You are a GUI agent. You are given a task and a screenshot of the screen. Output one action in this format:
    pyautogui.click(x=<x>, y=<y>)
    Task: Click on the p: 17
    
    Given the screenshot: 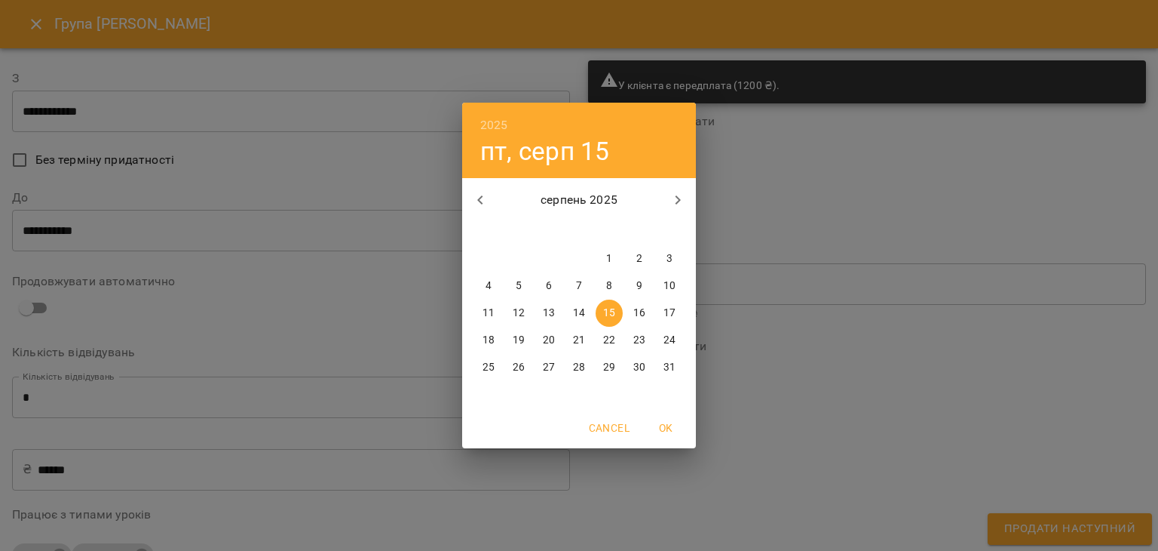 What is the action you would take?
    pyautogui.click(x=670, y=313)
    